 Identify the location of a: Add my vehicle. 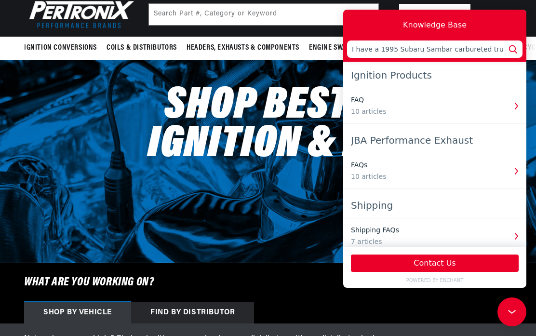
(435, 14).